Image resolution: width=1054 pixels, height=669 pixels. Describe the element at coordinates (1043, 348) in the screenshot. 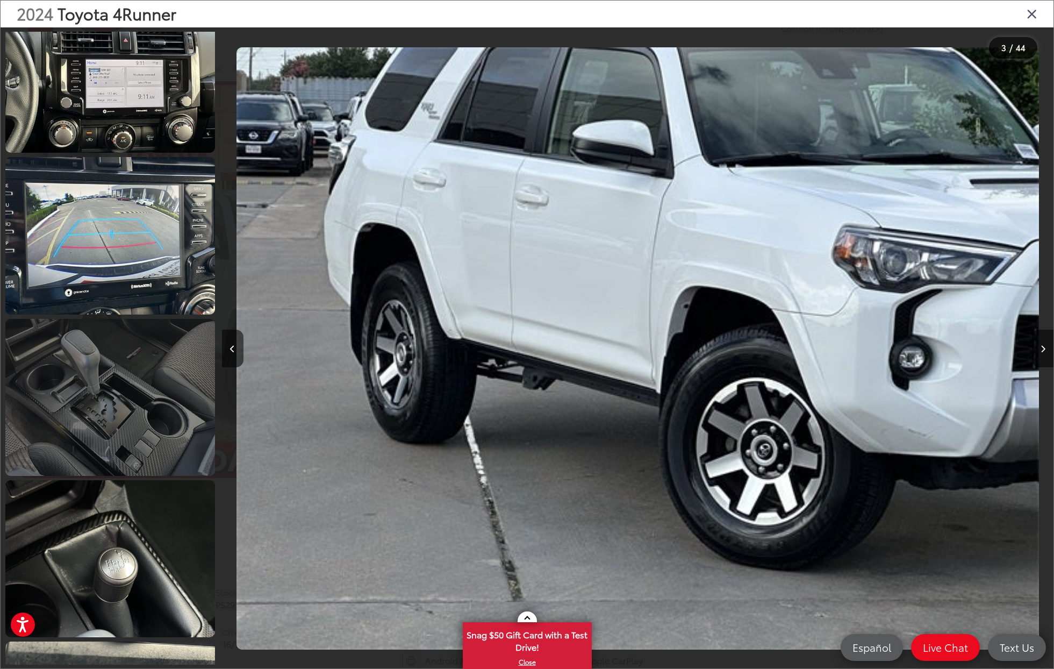

I see `button: Next image` at that location.